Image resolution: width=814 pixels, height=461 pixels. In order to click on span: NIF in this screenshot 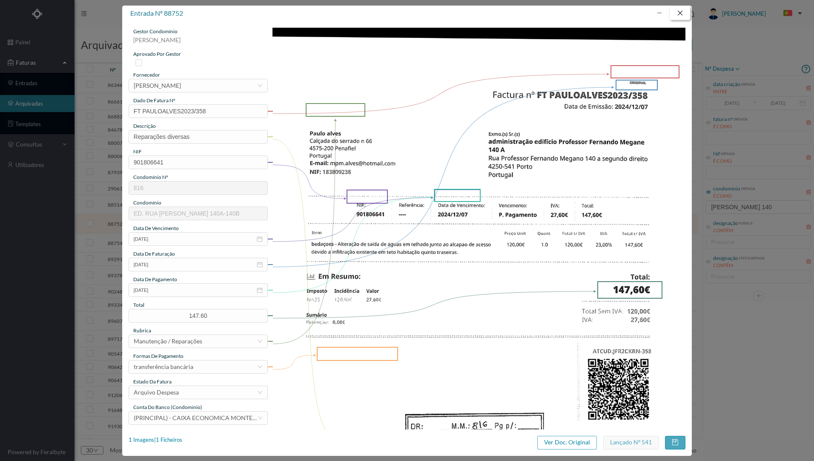, I will do `click(138, 151)`.